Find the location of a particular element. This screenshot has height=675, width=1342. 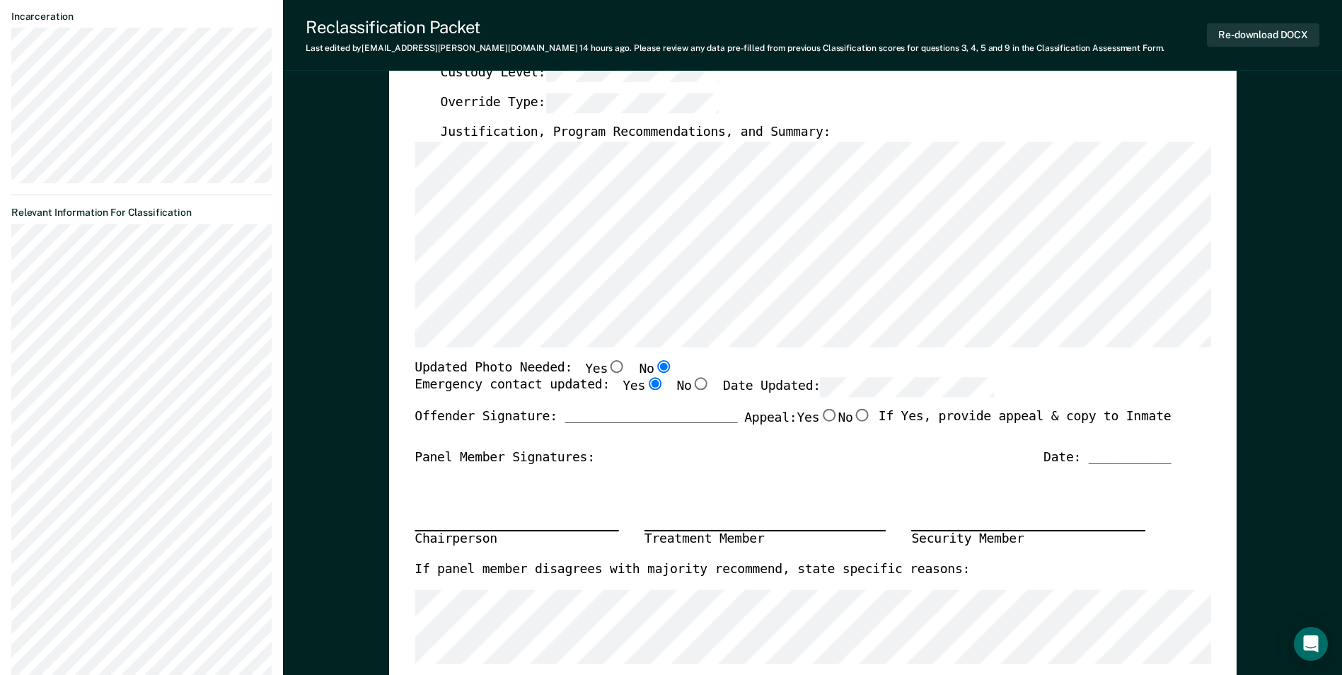

span: 14 hours ago is located at coordinates (604, 48).